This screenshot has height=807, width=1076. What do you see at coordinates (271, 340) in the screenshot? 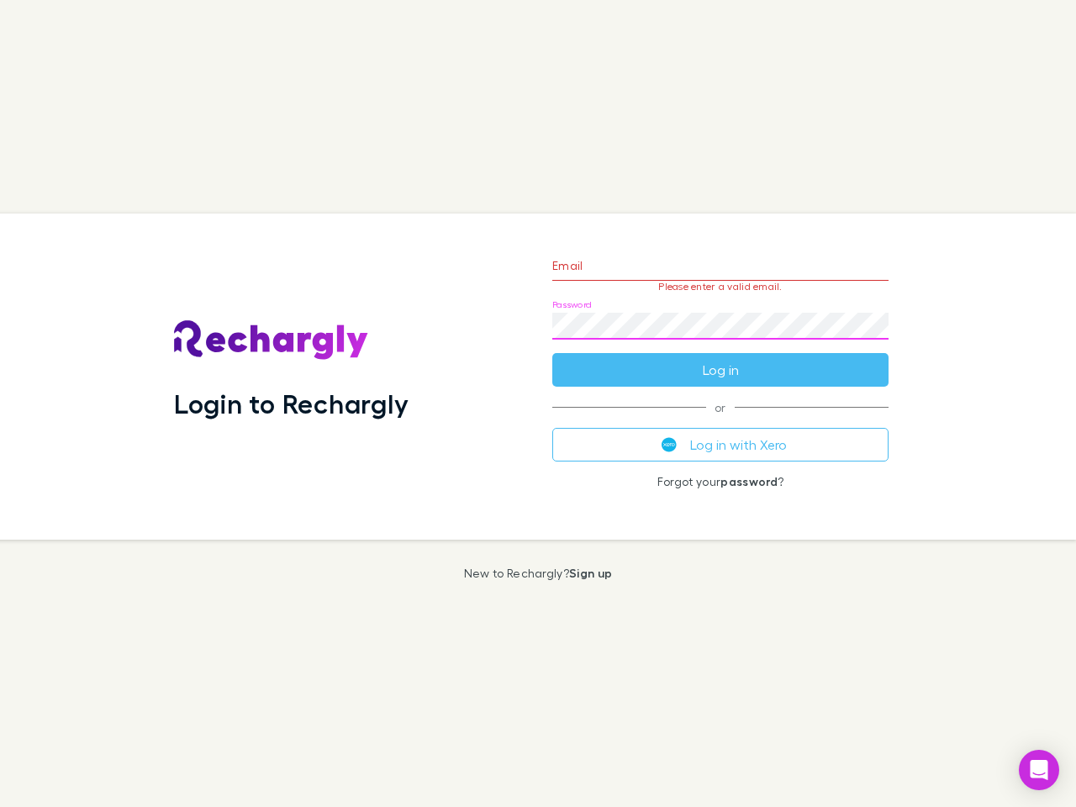
I see `img: Rechargly's Logo` at bounding box center [271, 340].